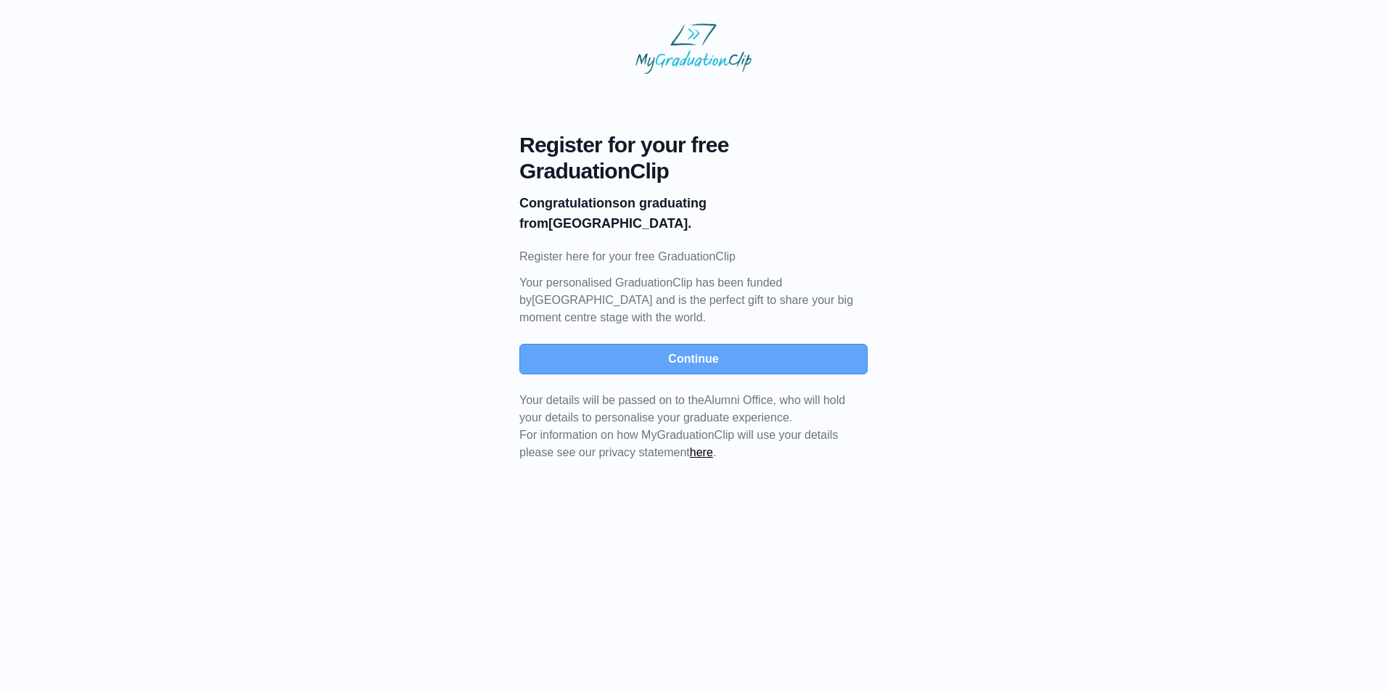 This screenshot has width=1387, height=692. I want to click on span: GraduationClip, so click(693, 171).